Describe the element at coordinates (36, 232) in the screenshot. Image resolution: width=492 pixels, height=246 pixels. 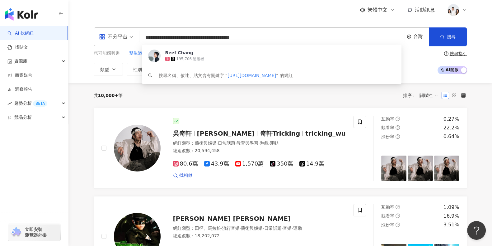
I see `span: 立即安裝 瀏覽器外掛` at that location.